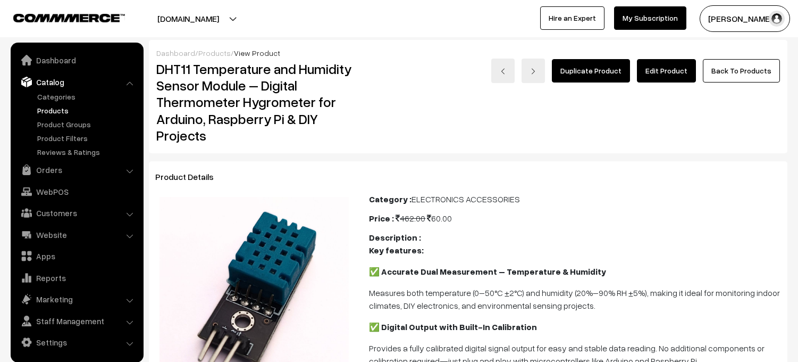  What do you see at coordinates (87, 124) in the screenshot?
I see `a: Product Groups` at bounding box center [87, 124].